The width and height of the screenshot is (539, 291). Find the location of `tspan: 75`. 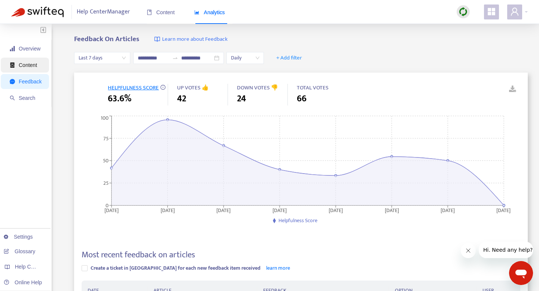

tspan: 75 is located at coordinates (106, 138).